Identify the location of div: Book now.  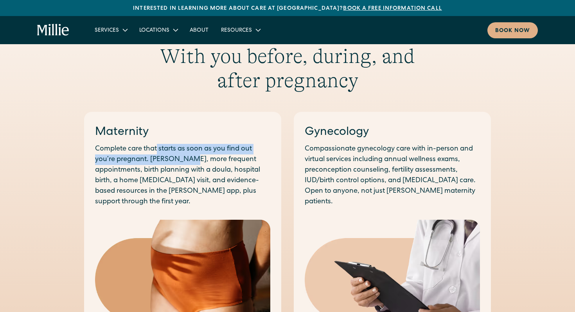
(513, 31).